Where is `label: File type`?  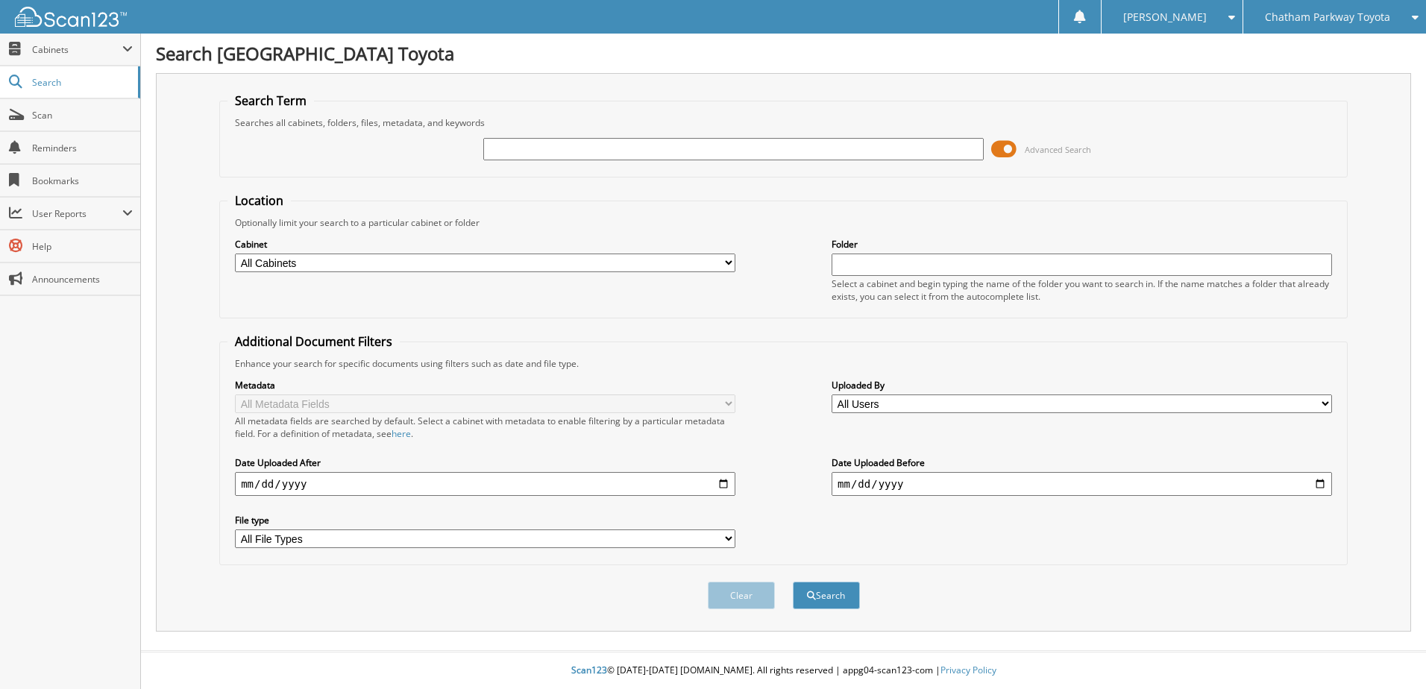
label: File type is located at coordinates (485, 520).